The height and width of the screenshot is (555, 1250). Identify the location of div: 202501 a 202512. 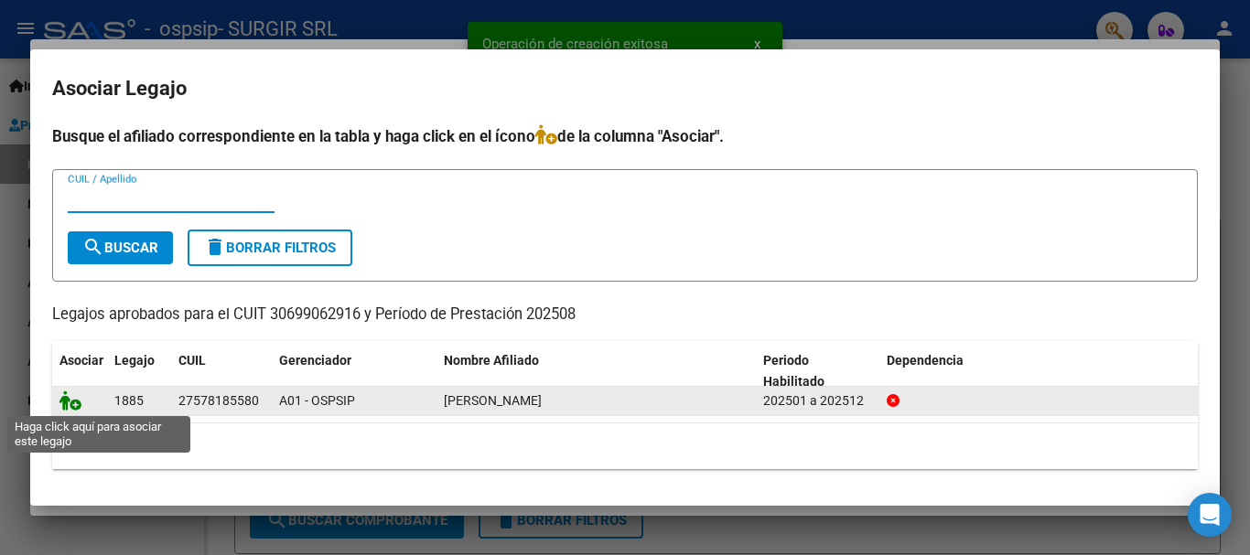
(817, 401).